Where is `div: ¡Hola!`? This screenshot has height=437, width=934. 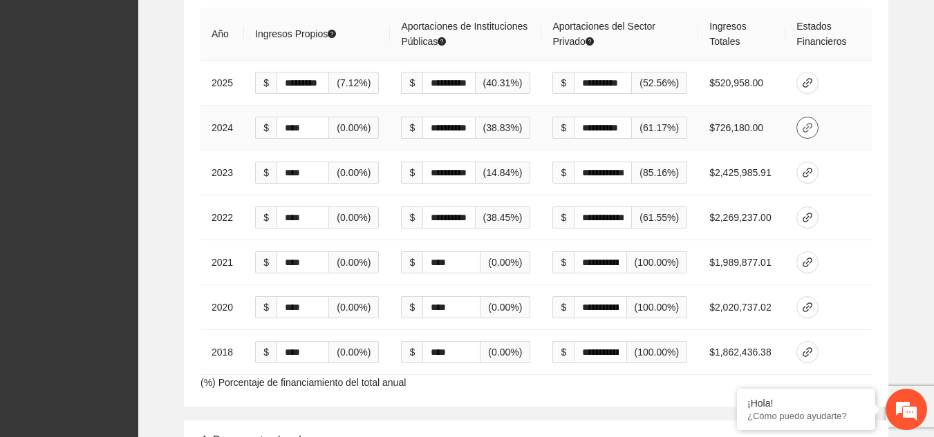
div: ¡Hola! is located at coordinates (806, 404).